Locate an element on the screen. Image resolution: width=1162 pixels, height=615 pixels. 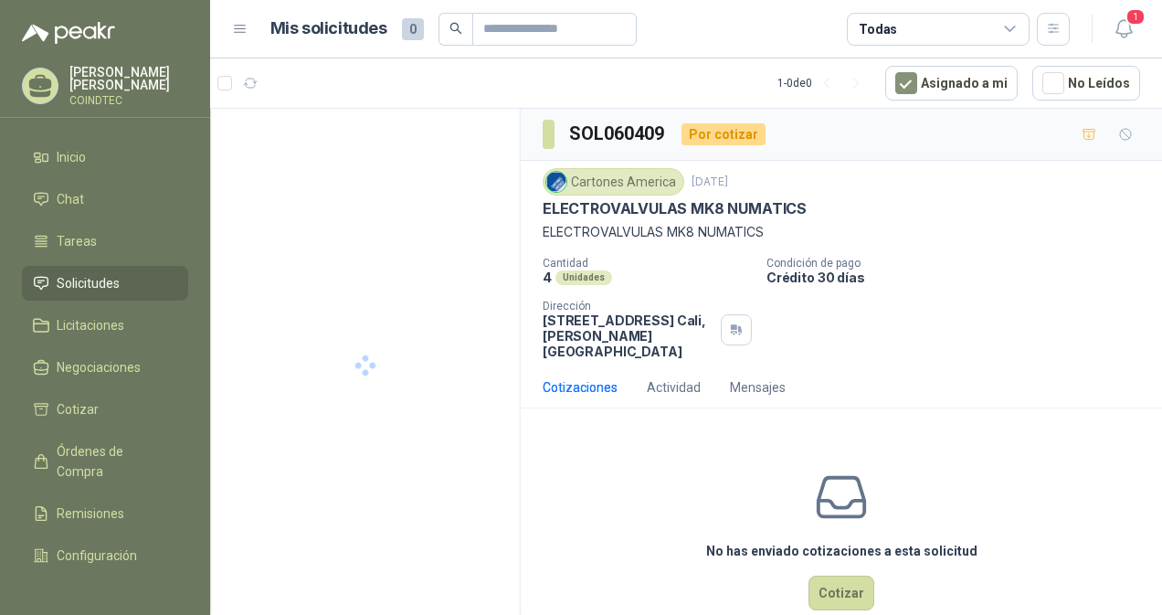
span: Órdenes de Compra is located at coordinates (113, 461).